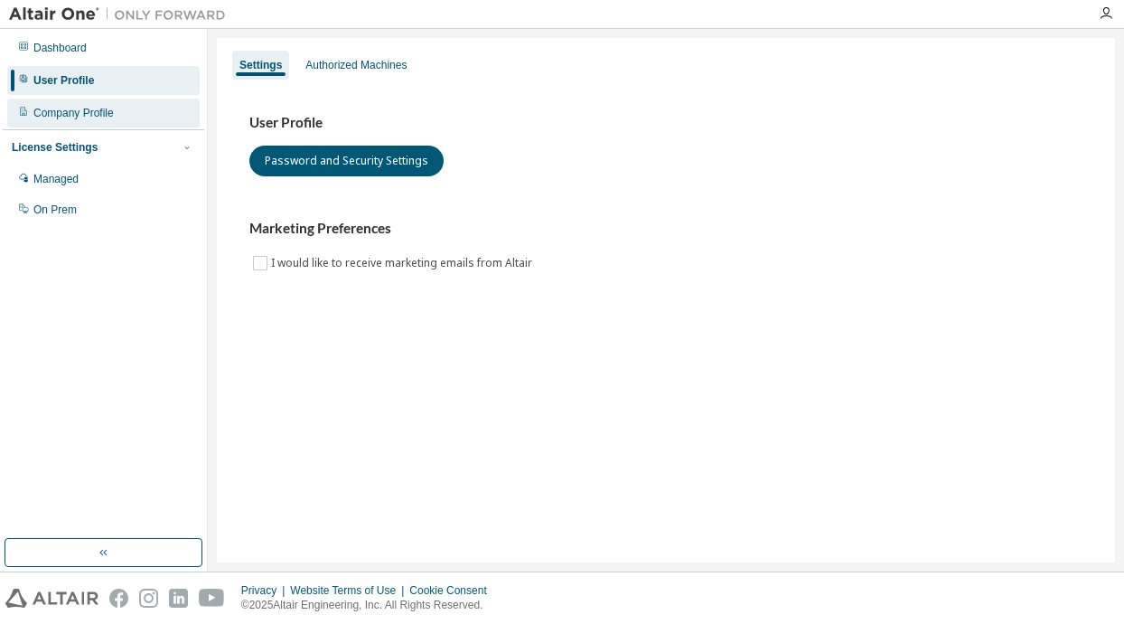 This screenshot has width=1124, height=624. Describe the element at coordinates (178, 597) in the screenshot. I see `img: linkedin.svg` at that location.